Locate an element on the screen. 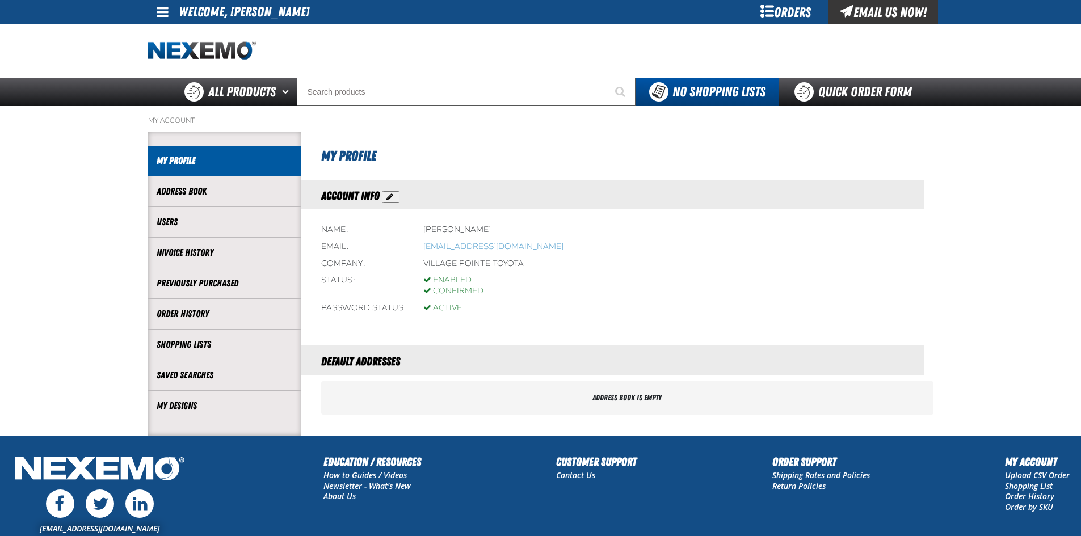 Image resolution: width=1081 pixels, height=536 pixels. button: You do not have available Shopping Lists. Open to Create a New List is located at coordinates (707, 92).